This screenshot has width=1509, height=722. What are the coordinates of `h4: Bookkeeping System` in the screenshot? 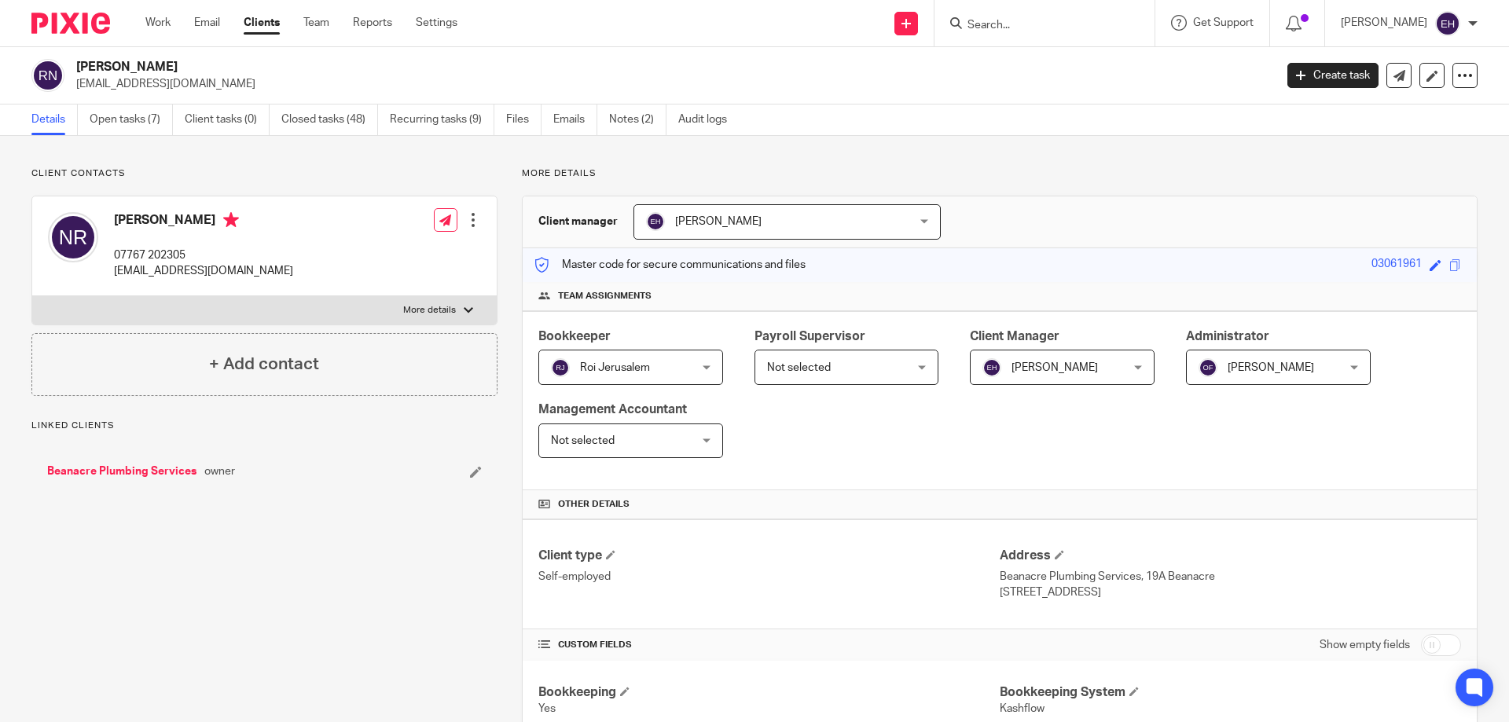 It's located at (1230, 692).